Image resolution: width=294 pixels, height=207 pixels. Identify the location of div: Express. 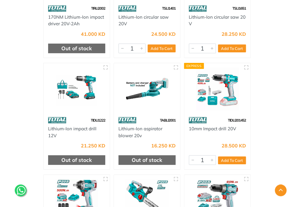
(194, 66).